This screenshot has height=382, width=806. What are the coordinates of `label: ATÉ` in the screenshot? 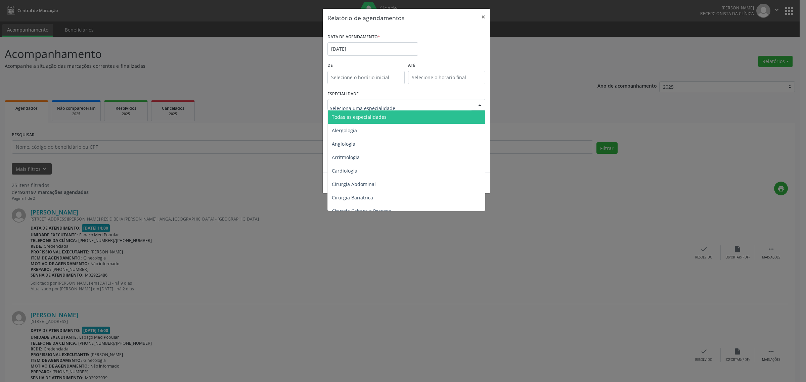 It's located at (447, 65).